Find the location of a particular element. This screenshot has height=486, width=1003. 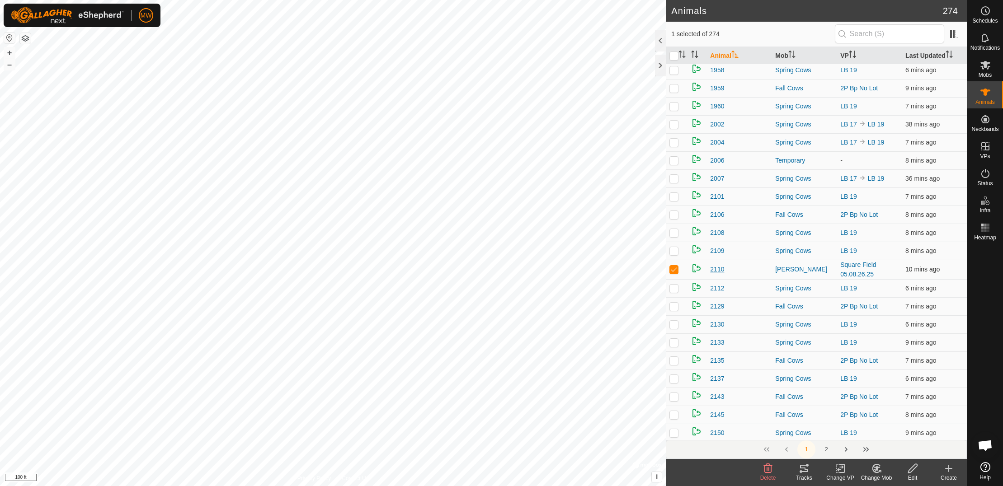

span: 2101 is located at coordinates (717, 197).